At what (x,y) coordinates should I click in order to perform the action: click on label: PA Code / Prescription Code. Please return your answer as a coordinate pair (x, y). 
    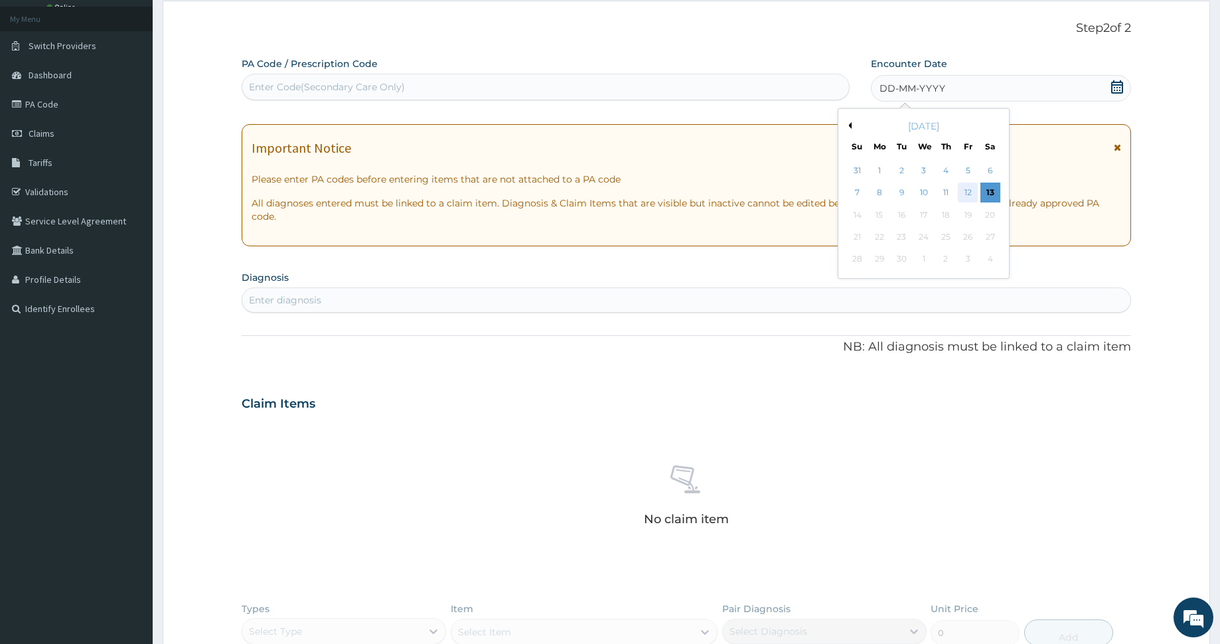
    Looking at the image, I should click on (309, 64).